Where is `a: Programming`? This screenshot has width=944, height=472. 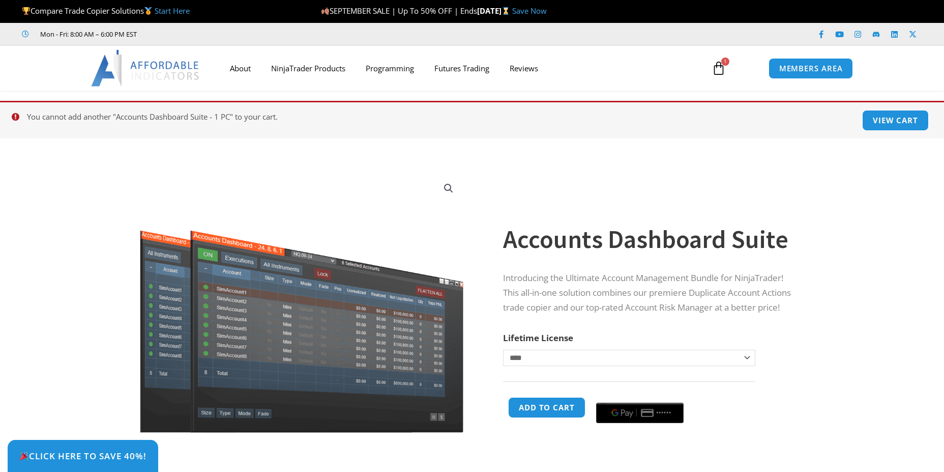 a: Programming is located at coordinates (390, 68).